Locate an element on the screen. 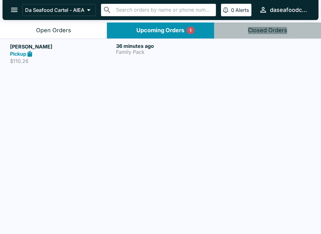 The image size is (321, 234). p: $110.26 is located at coordinates (62, 61).